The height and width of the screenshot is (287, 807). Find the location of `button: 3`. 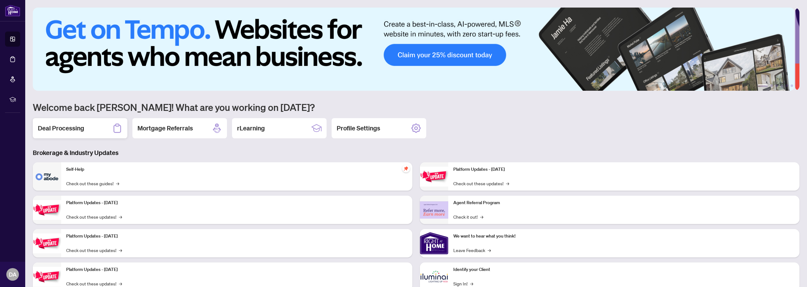

button: 3 is located at coordinates (777, 86).